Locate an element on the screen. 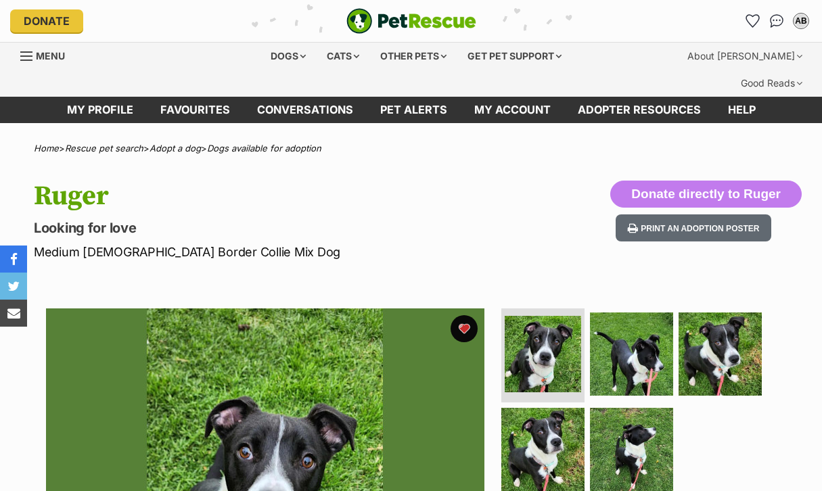  a: Adopt a dog is located at coordinates (175, 148).